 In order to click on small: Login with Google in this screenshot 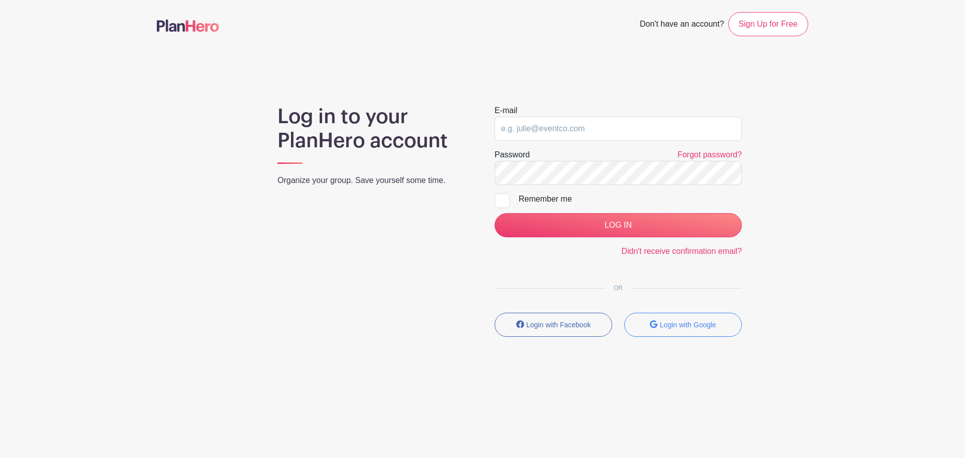, I will do `click(688, 325)`.